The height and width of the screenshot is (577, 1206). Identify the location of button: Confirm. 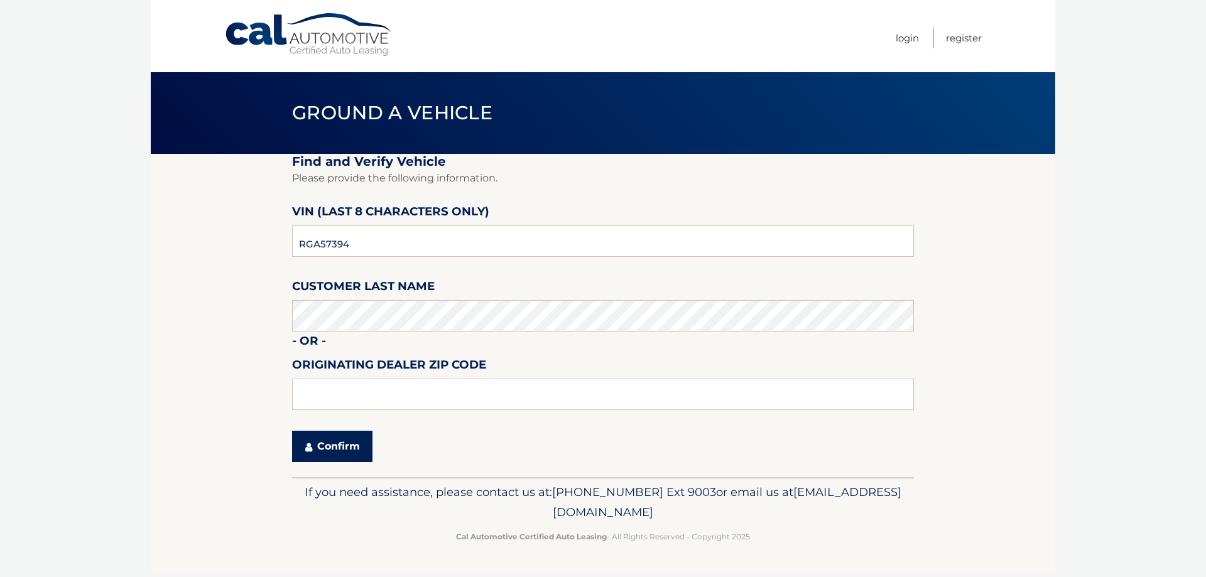
(332, 446).